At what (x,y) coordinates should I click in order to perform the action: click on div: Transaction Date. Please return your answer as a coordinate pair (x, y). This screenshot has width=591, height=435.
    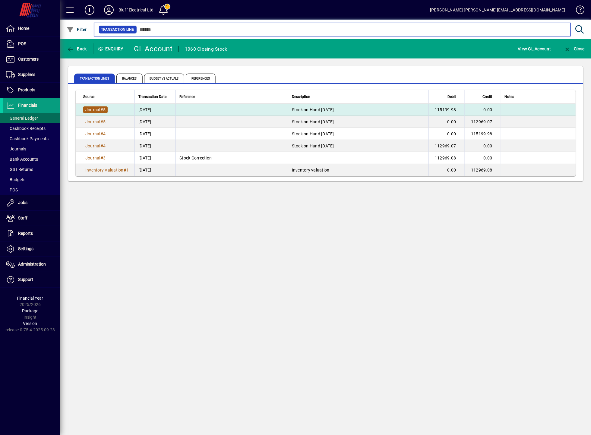
    Looking at the image, I should click on (155, 97).